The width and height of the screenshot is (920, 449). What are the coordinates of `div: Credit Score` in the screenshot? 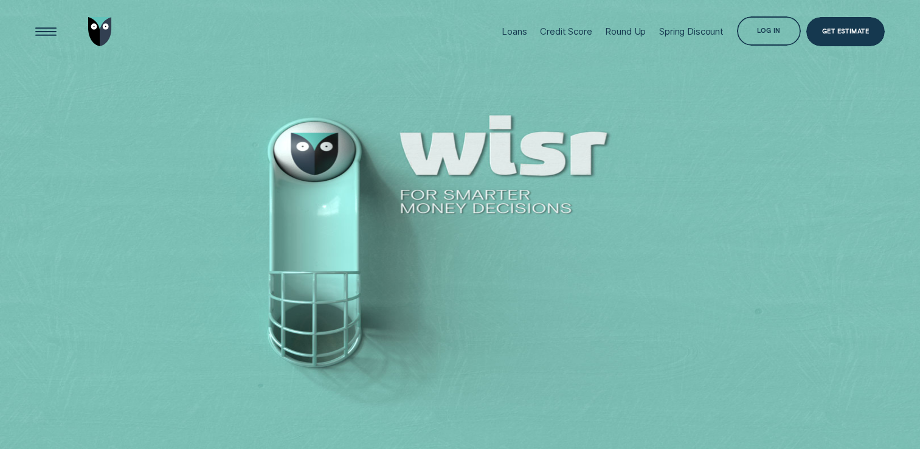 It's located at (565, 32).